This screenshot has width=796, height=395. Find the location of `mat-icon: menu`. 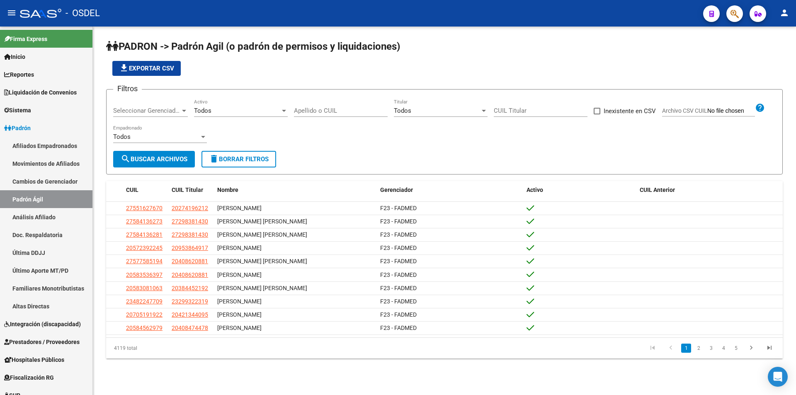

mat-icon: menu is located at coordinates (12, 13).